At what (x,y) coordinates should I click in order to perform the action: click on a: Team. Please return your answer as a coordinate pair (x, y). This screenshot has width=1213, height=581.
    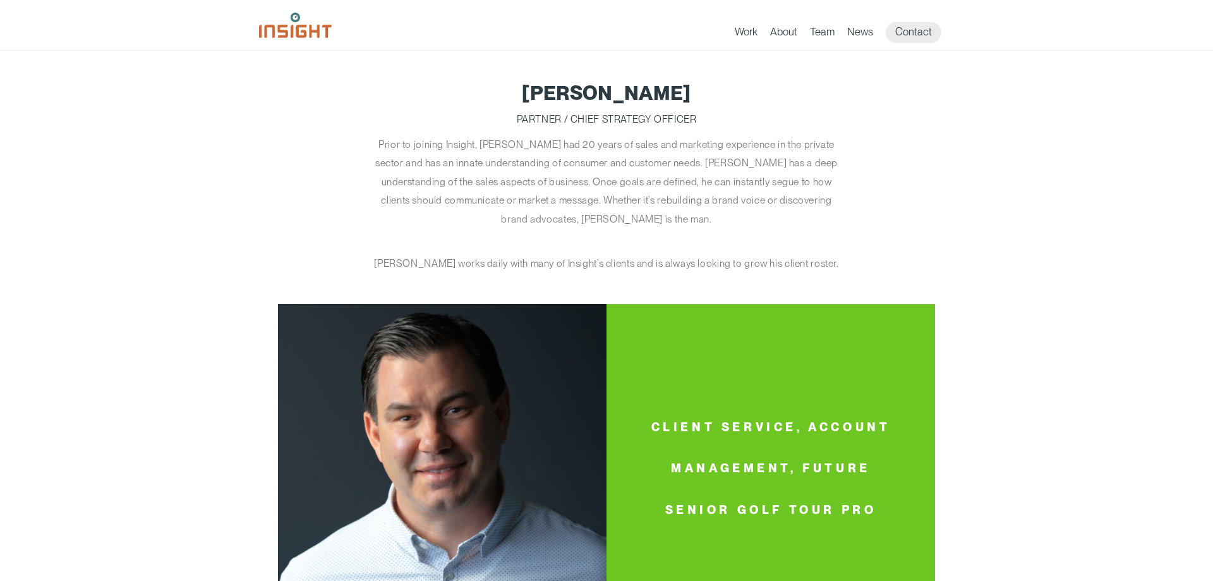
    Looking at the image, I should click on (822, 34).